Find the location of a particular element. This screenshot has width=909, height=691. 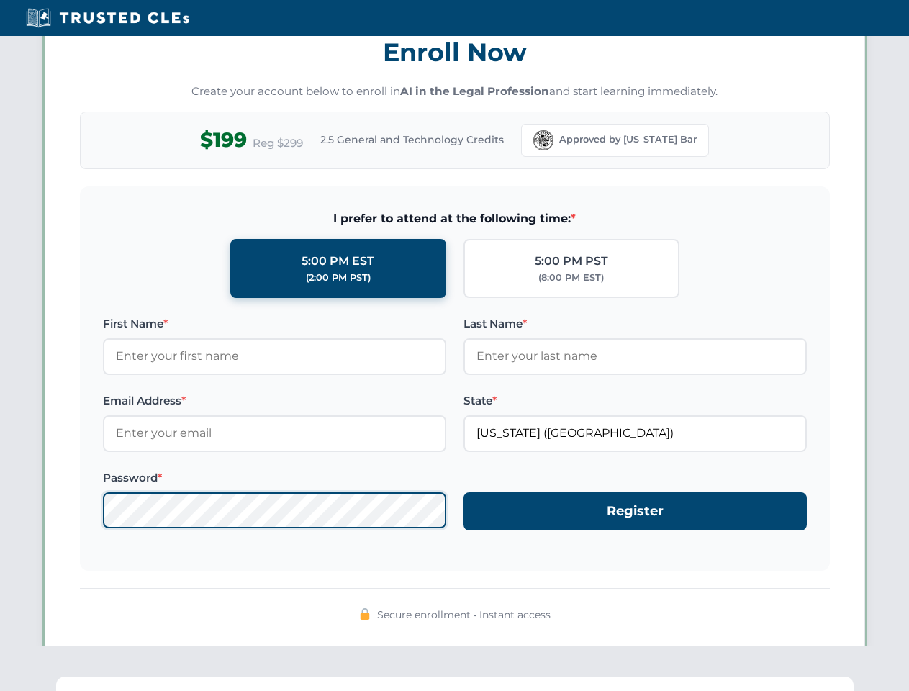

label: Last Name is located at coordinates (635, 324).